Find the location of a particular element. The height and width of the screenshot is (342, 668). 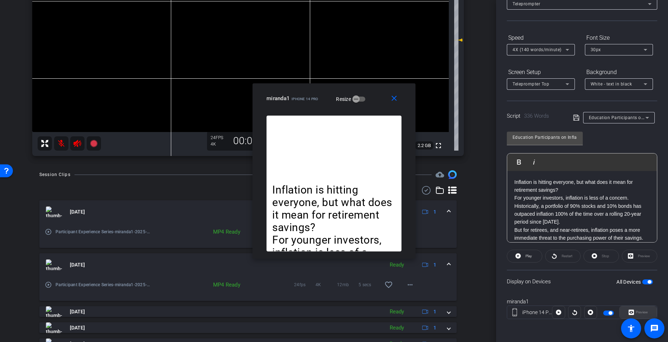

button: Italic (Ctrl+I) is located at coordinates (534, 162).